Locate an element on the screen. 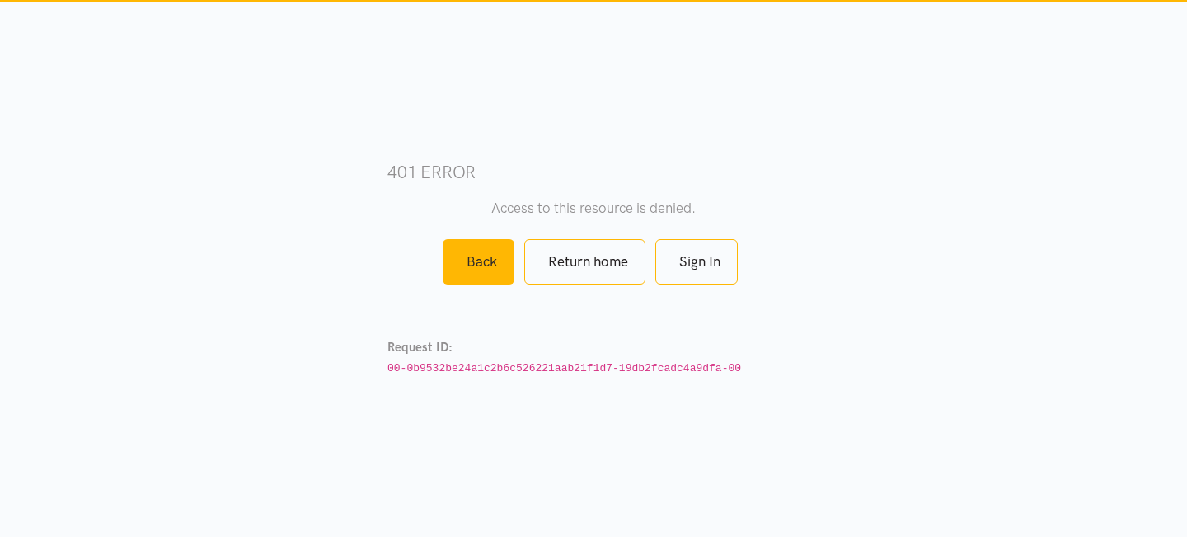 The height and width of the screenshot is (537, 1187). p: Access to this resource is denied. is located at coordinates (594, 208).